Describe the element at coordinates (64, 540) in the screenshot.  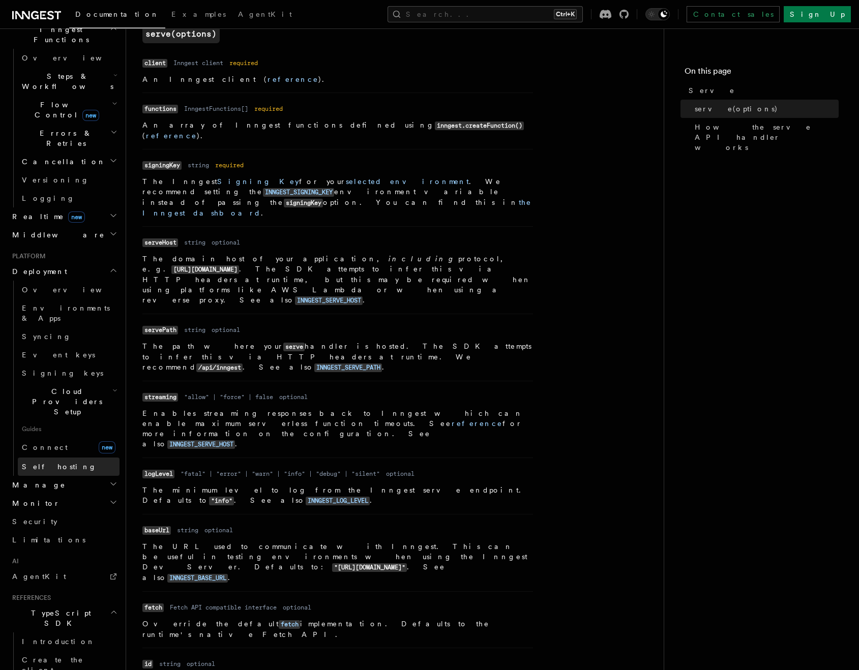
I see `a: Limitations` at that location.